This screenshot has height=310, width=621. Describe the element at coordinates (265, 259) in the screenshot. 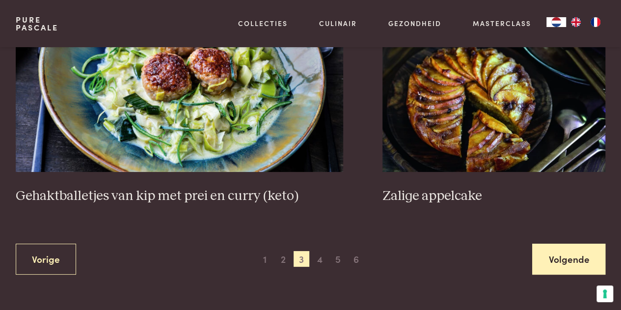

I see `span: 1` at that location.